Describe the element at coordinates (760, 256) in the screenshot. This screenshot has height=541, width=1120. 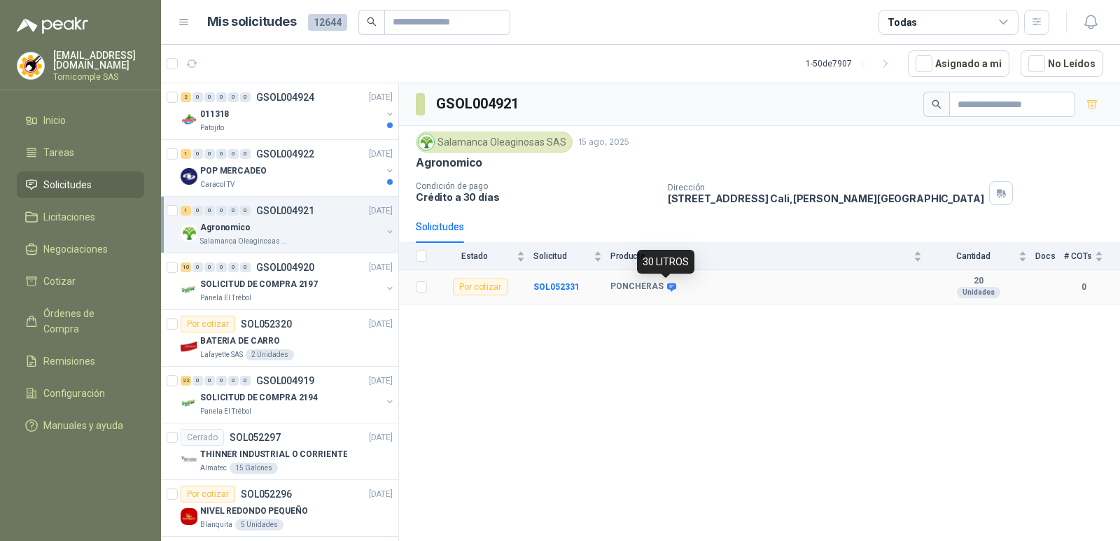
I see `span: Producto` at that location.